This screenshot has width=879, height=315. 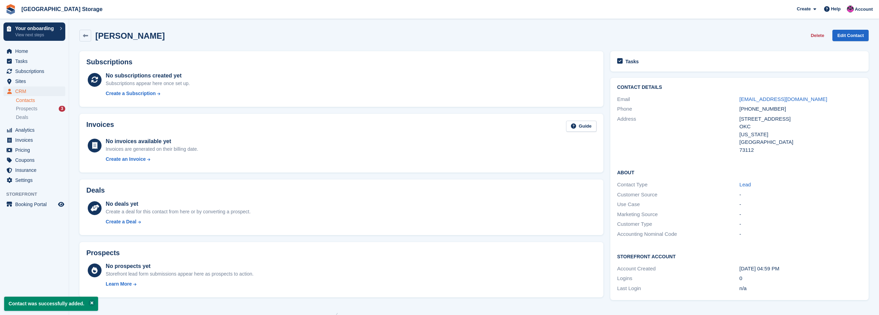 I want to click on h2: Subscriptions, so click(x=341, y=62).